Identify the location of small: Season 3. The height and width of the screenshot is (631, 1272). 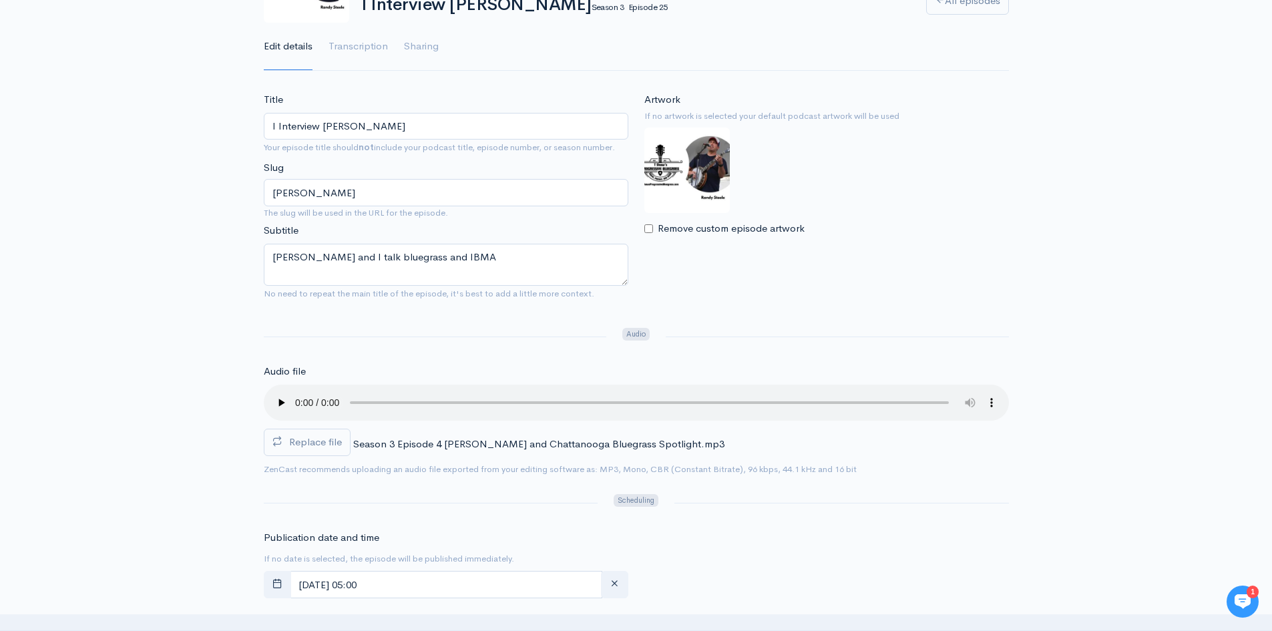
(608, 7).